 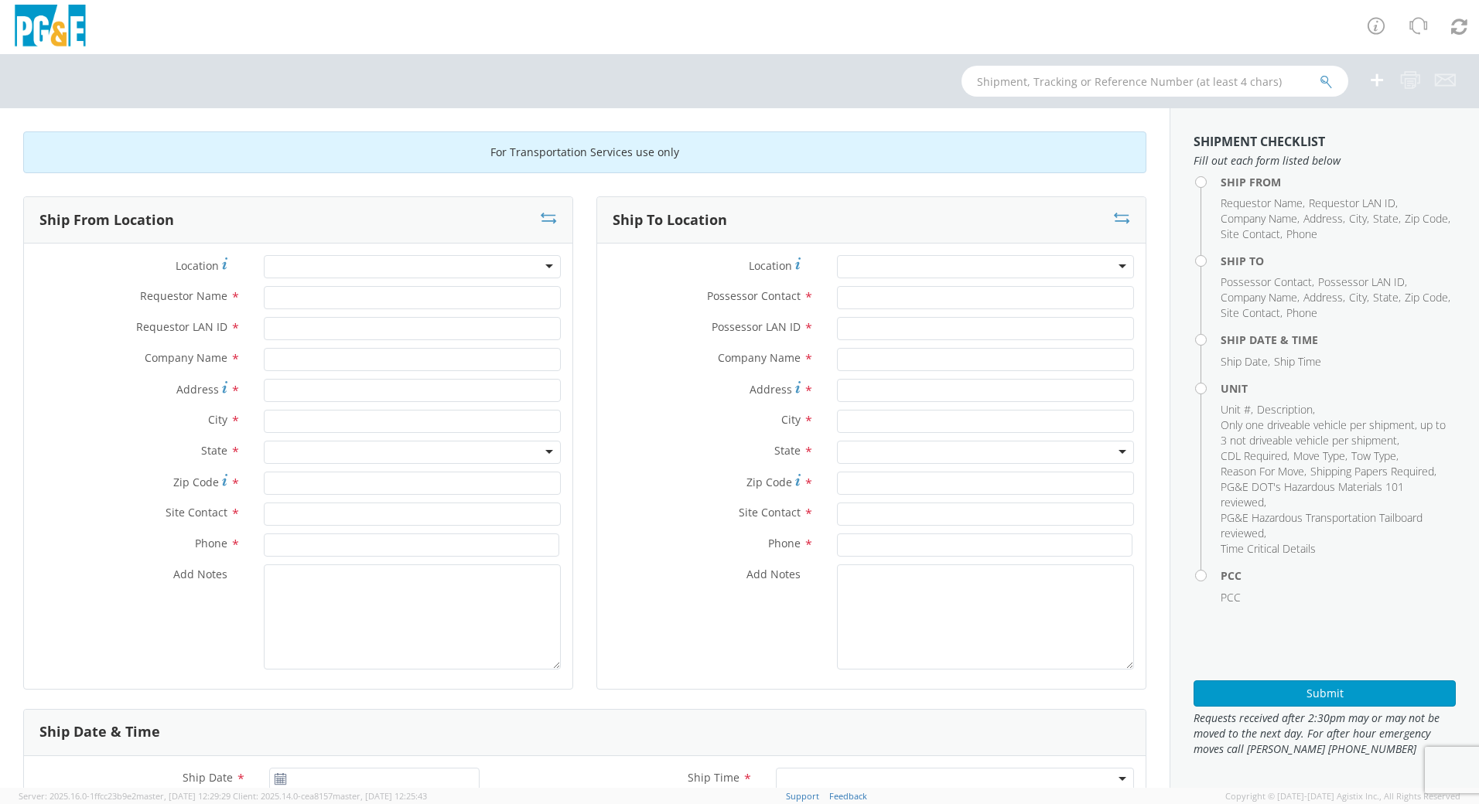 I want to click on span: CDL Required, so click(x=1254, y=456).